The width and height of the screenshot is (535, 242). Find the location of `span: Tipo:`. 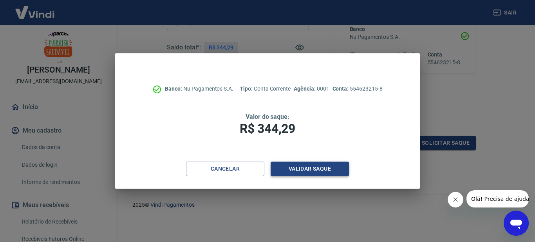

span: Tipo: is located at coordinates (247, 89).